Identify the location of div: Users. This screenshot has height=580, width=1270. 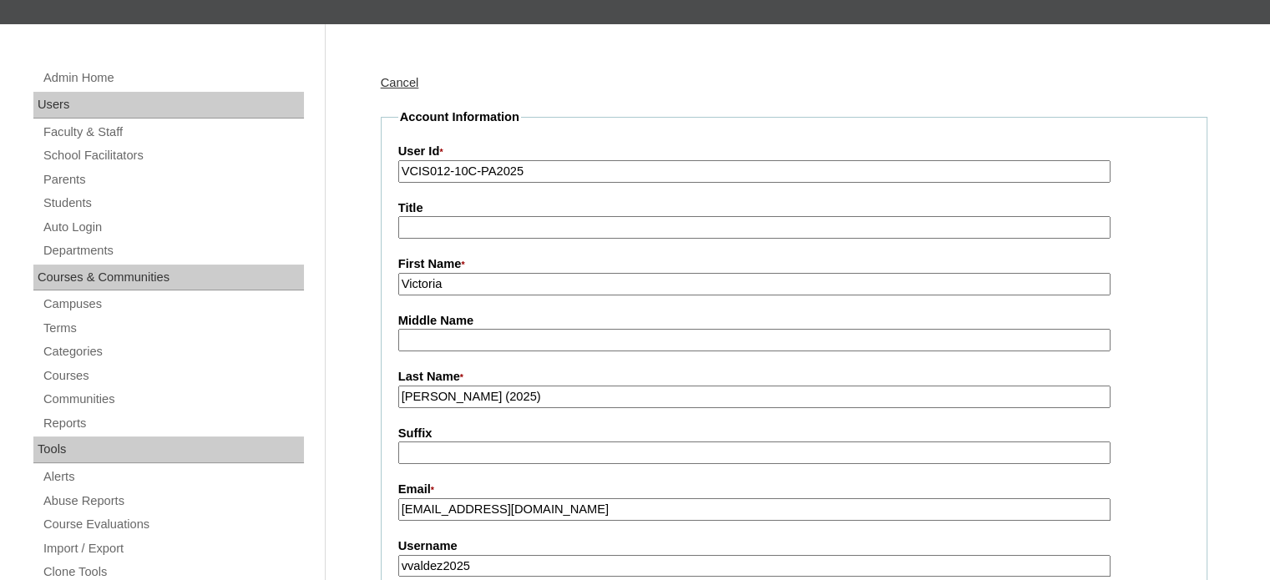
(169, 105).